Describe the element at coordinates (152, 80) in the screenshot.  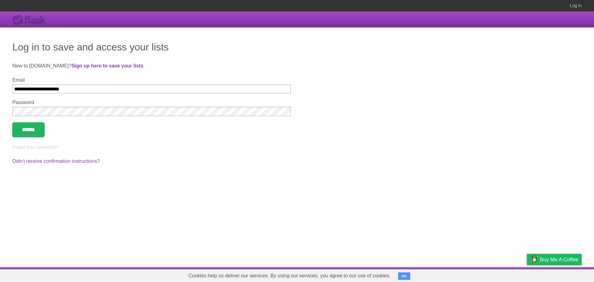
I see `label: Email` at that location.